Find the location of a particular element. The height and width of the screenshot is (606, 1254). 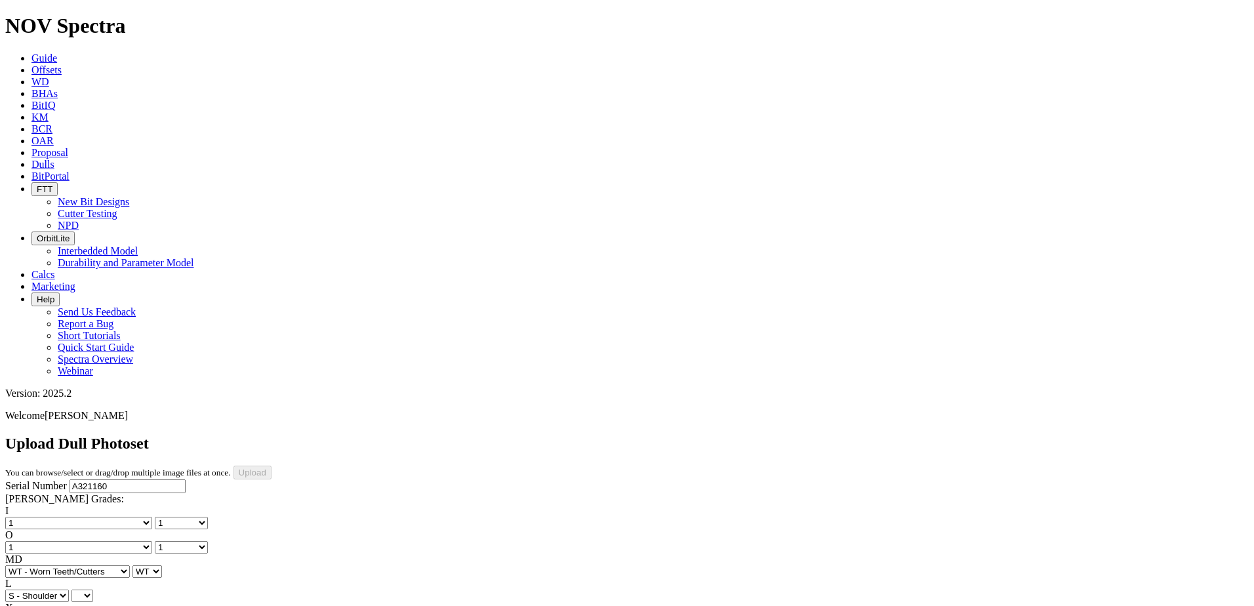

a: Proposal is located at coordinates (50, 152).